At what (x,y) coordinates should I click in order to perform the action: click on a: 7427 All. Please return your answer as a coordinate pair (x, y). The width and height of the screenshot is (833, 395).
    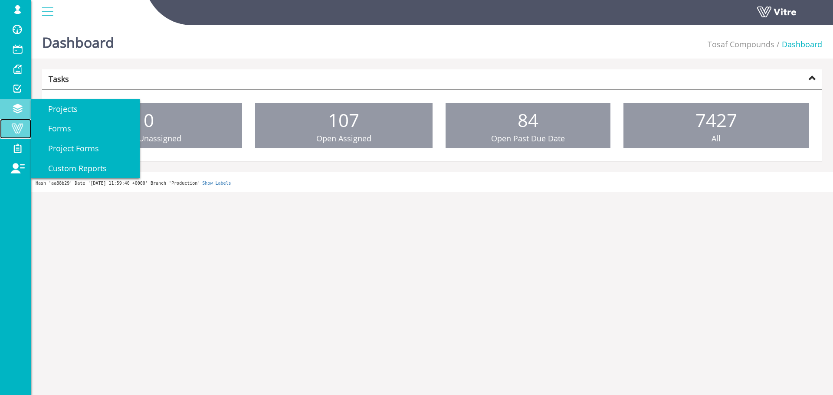
    Looking at the image, I should click on (717, 126).